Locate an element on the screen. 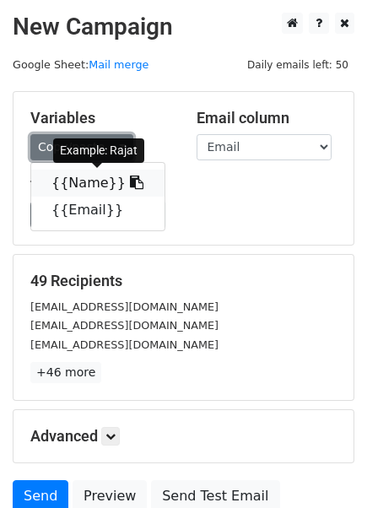  h5: Email column is located at coordinates (267, 118).